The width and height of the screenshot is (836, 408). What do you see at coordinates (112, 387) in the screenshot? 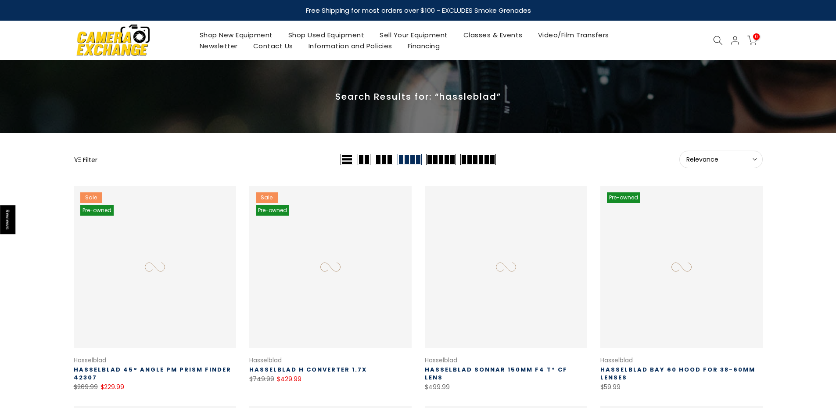
I see `ins: $229.99` at bounding box center [112, 387].